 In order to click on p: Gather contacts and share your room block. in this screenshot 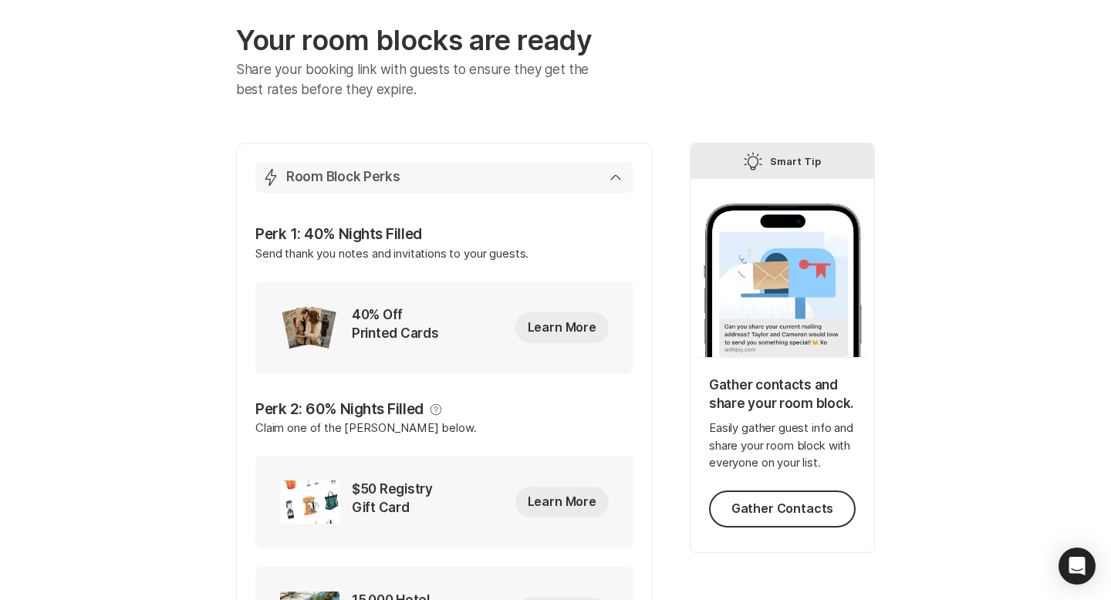, I will do `click(782, 395)`.